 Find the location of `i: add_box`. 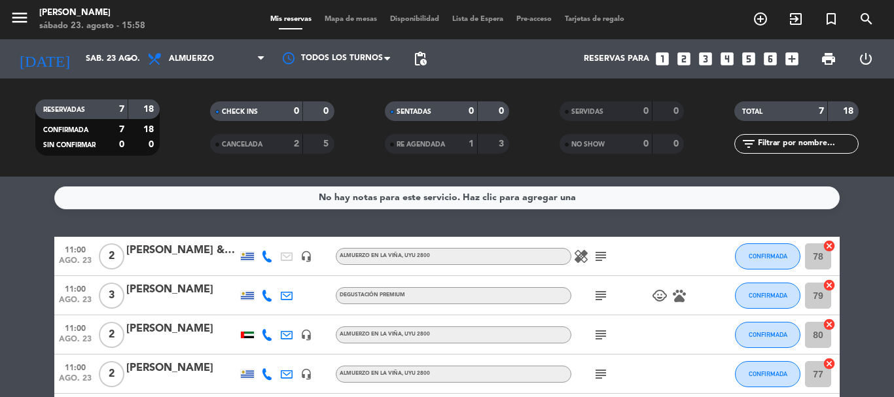

i: add_box is located at coordinates (792, 59).